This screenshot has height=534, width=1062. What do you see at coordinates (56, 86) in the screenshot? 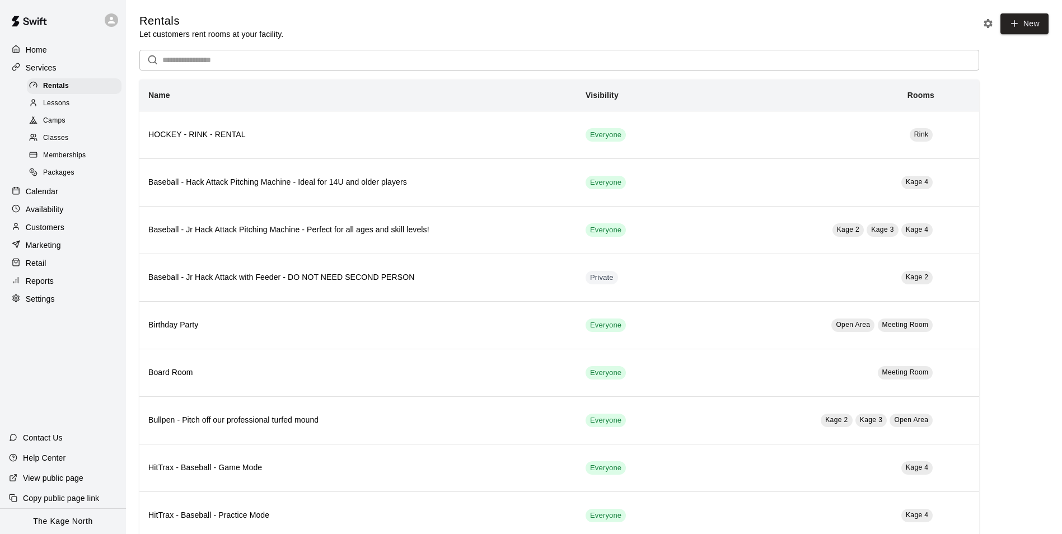
I see `span: Rentals` at bounding box center [56, 86].